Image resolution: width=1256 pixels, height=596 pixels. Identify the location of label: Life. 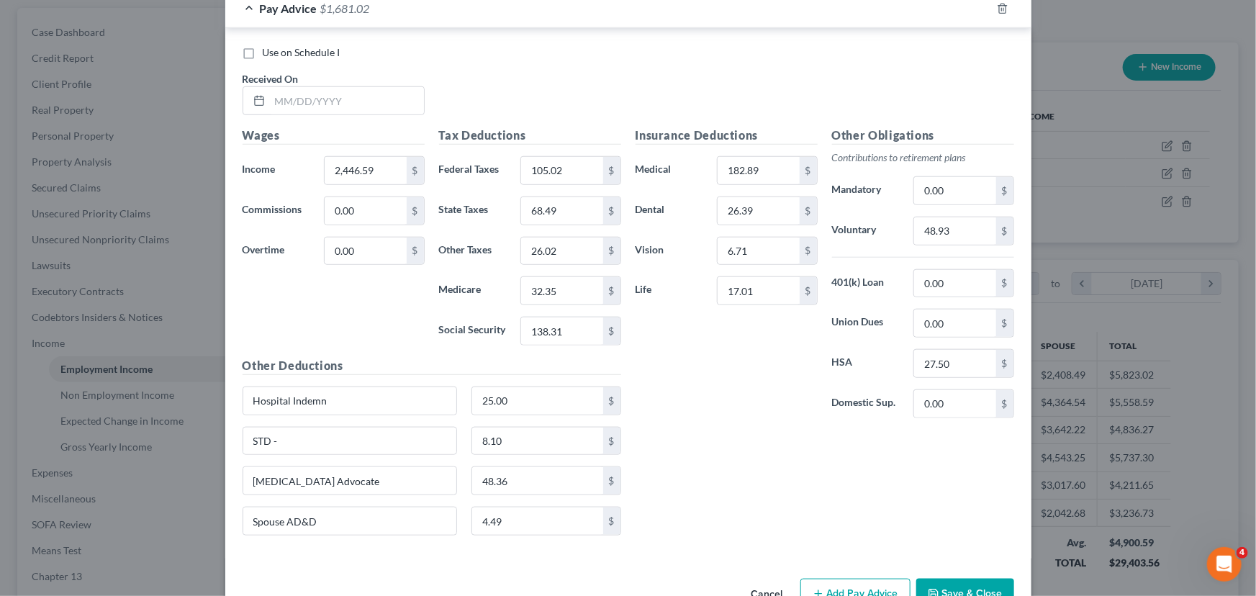
(669, 291).